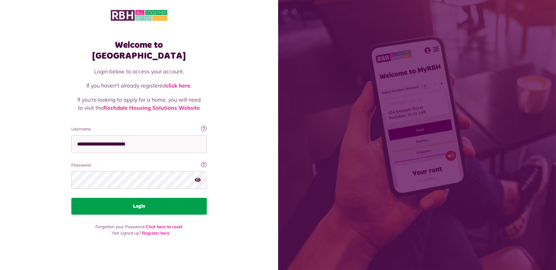 This screenshot has width=556, height=270. I want to click on a: Click here to reset, so click(164, 227).